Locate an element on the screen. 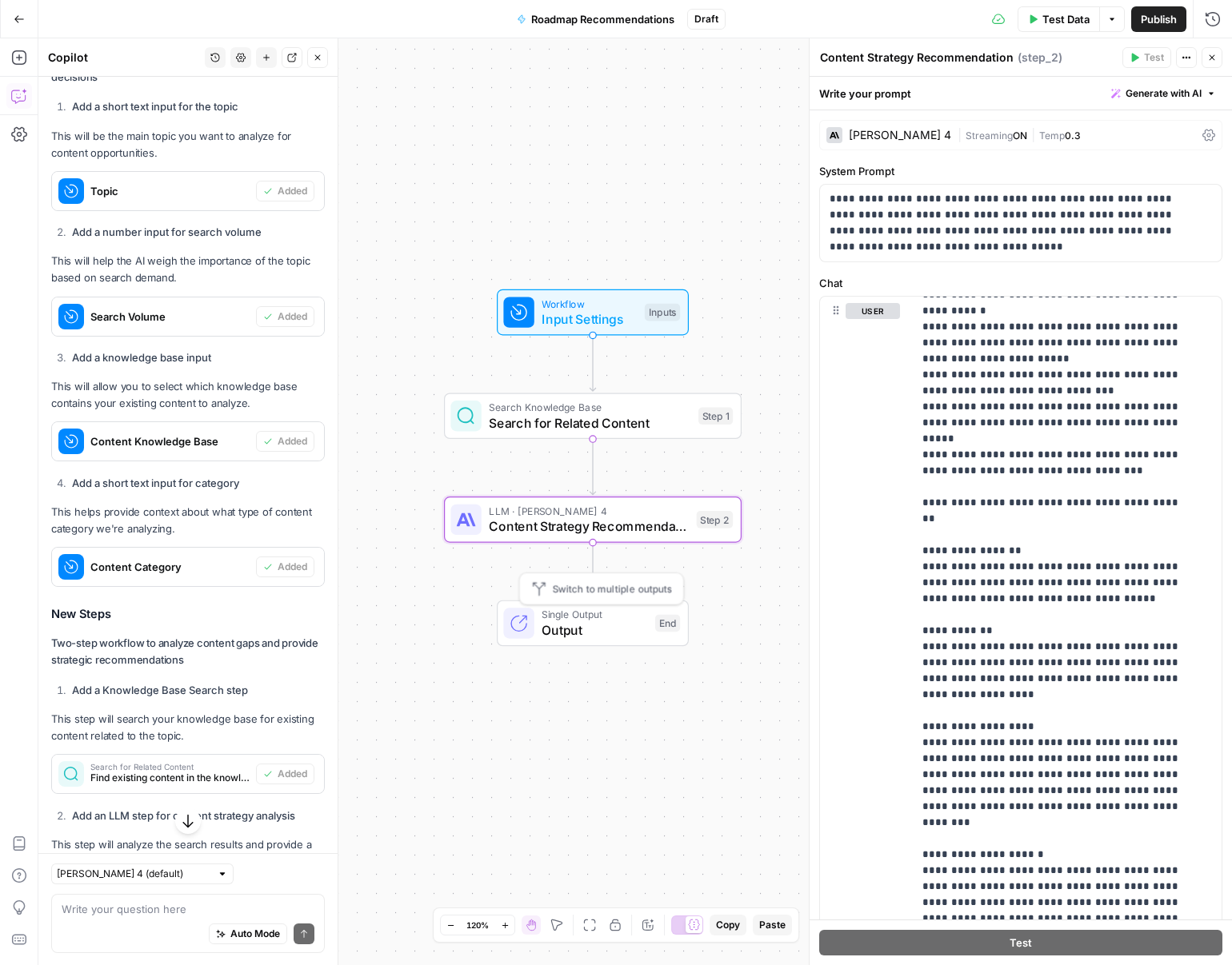  strong: Add a short text input for the topic is located at coordinates (155, 106).